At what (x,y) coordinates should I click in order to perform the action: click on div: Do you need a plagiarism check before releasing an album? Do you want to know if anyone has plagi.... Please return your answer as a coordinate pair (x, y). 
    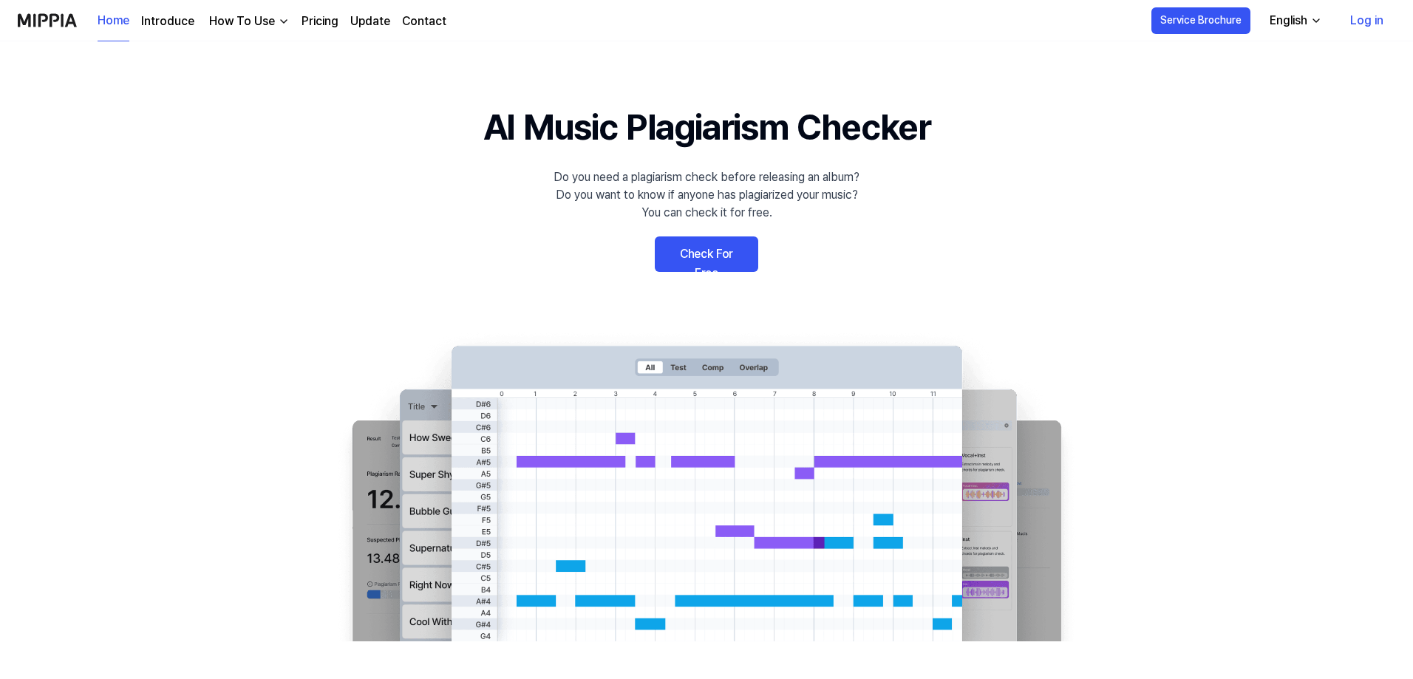
    Looking at the image, I should click on (707, 195).